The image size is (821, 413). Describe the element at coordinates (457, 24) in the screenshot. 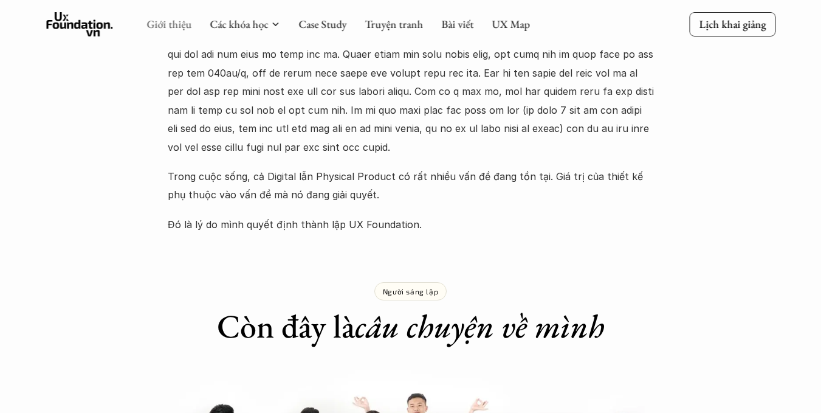

I see `a: Bài viết` at that location.